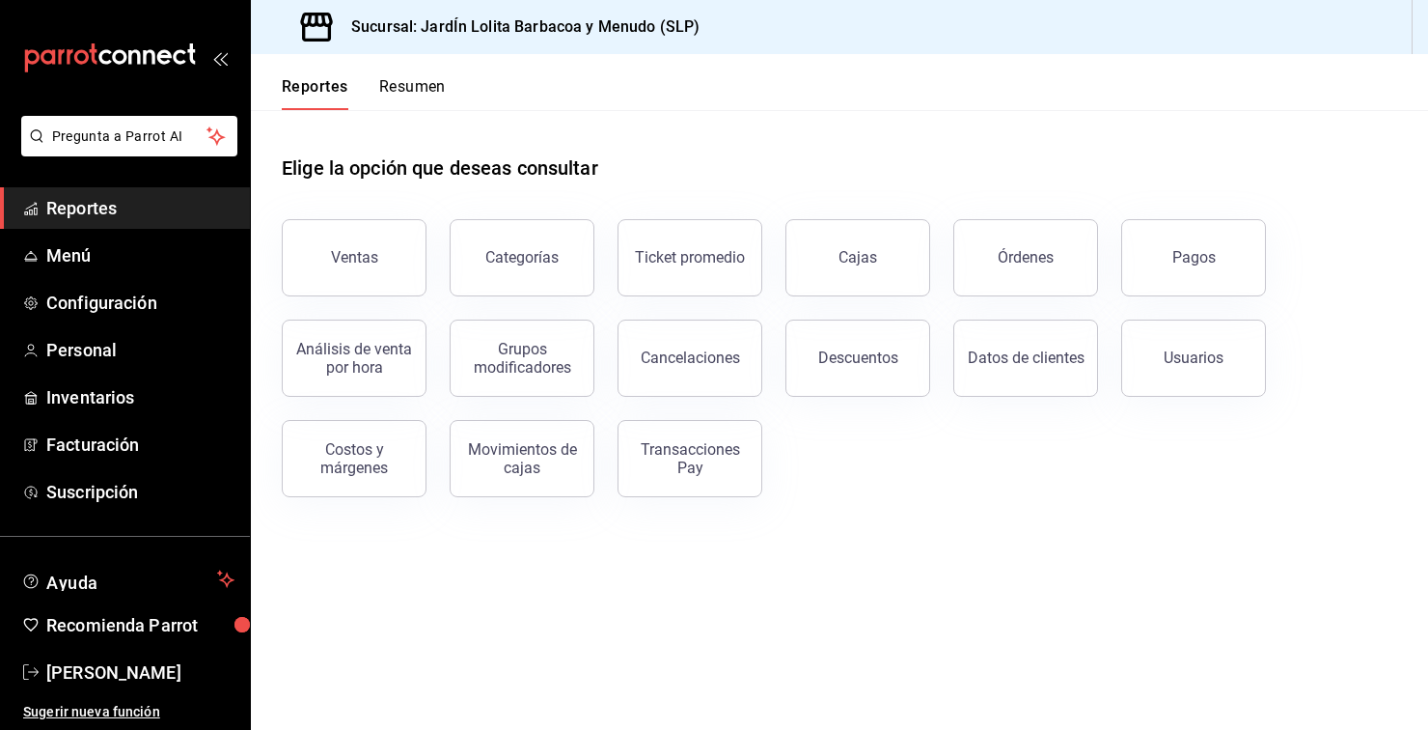 Image resolution: width=1428 pixels, height=730 pixels. I want to click on span: Inventarios, so click(140, 397).